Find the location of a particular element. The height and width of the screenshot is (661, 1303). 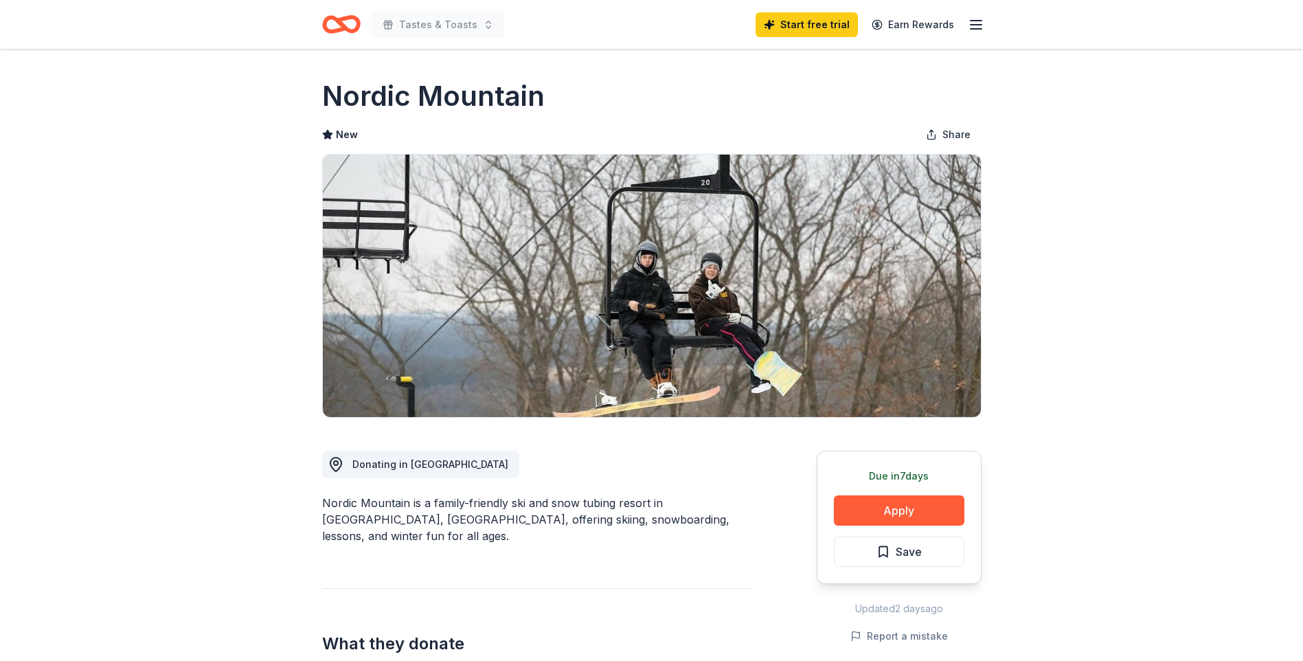

h2: What they donate is located at coordinates (536, 644).